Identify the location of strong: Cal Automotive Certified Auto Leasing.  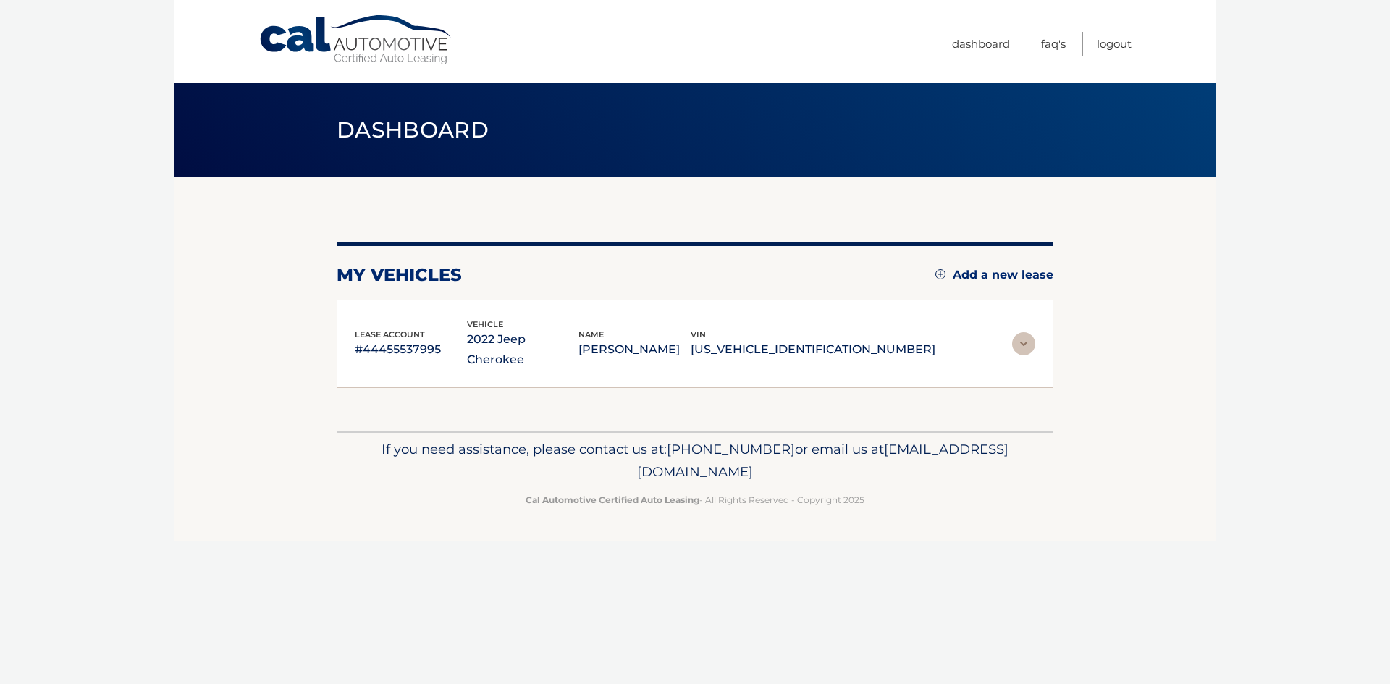
(612, 499).